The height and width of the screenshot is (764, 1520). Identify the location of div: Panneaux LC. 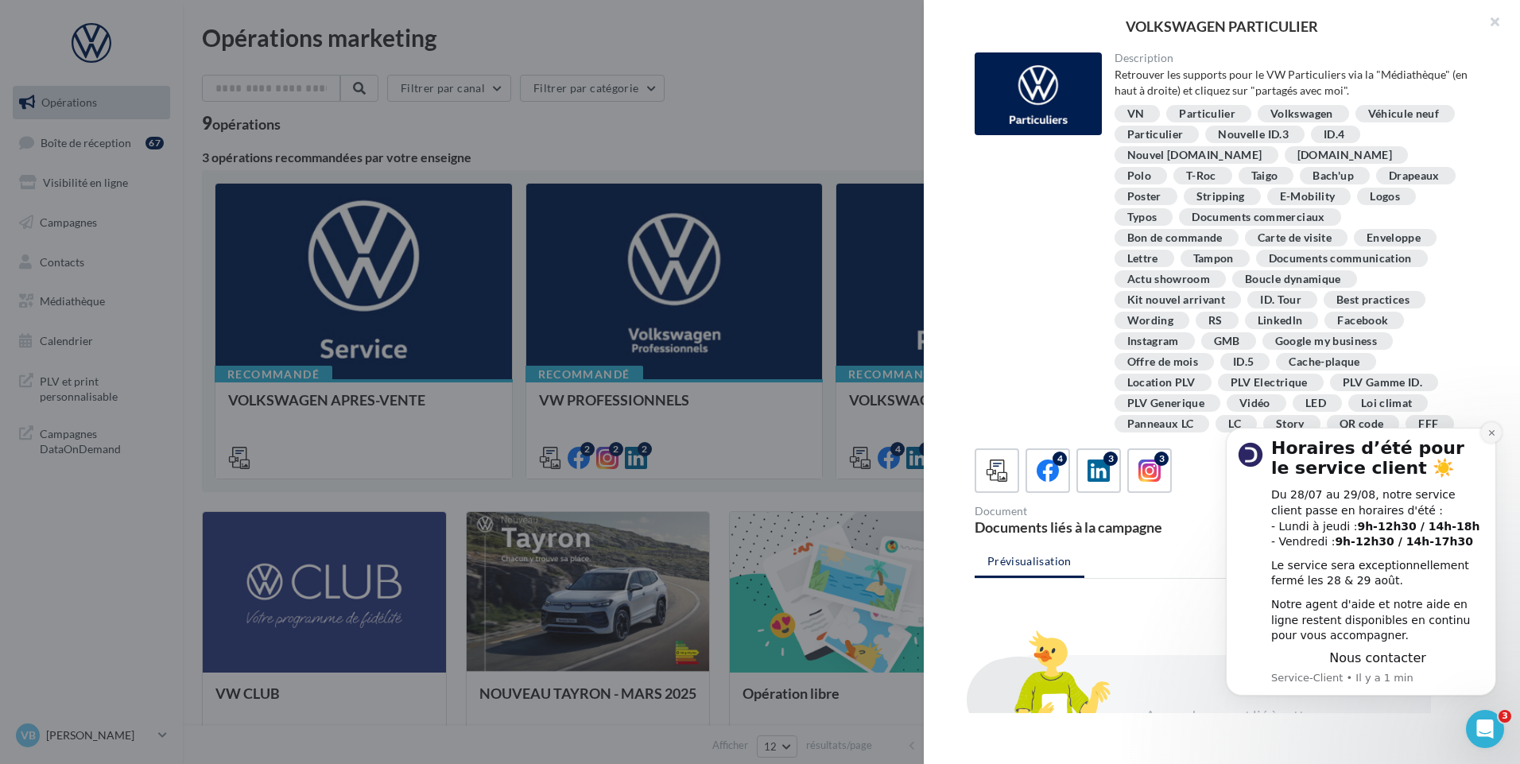
(1161, 424).